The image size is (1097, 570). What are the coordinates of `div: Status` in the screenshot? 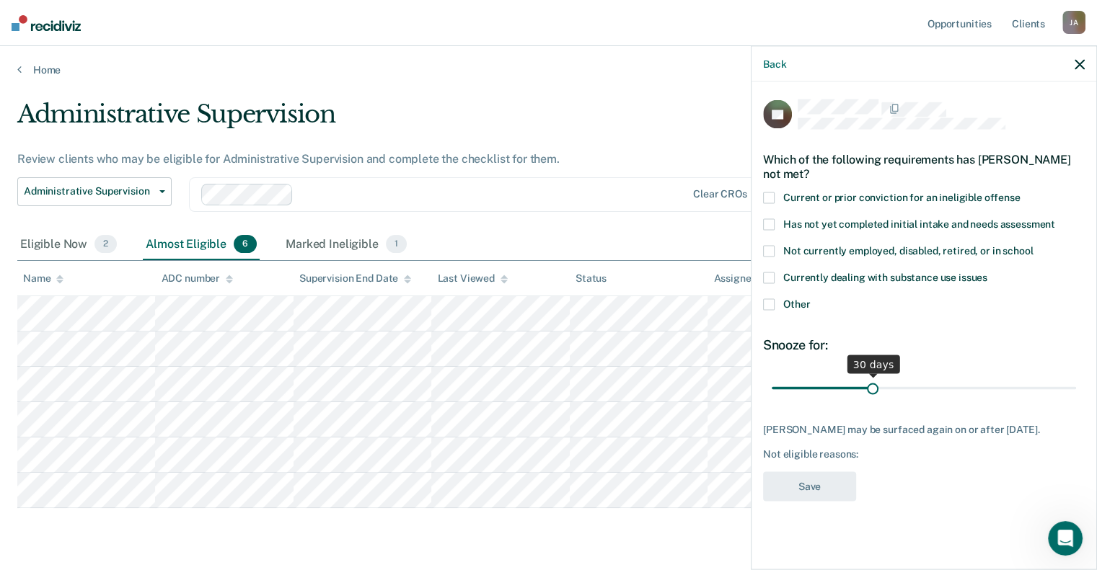 It's located at (591, 278).